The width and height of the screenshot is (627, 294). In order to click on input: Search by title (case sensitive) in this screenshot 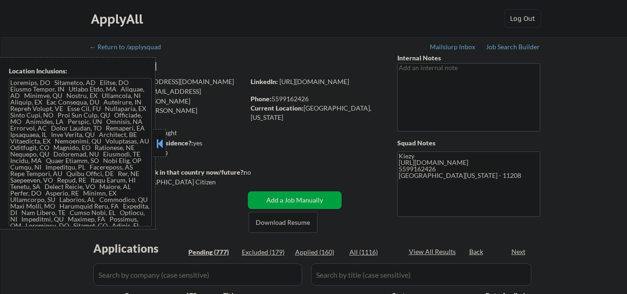, I will do `click(421, 274)`.